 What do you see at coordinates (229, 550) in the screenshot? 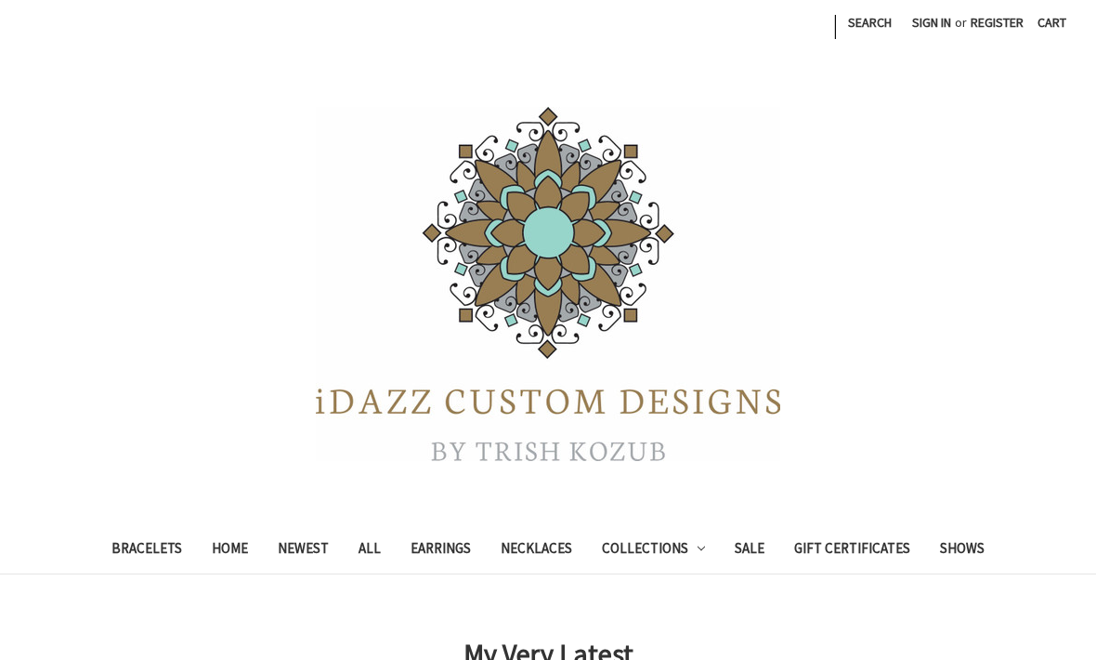
I see `a: Home` at bounding box center [229, 550].